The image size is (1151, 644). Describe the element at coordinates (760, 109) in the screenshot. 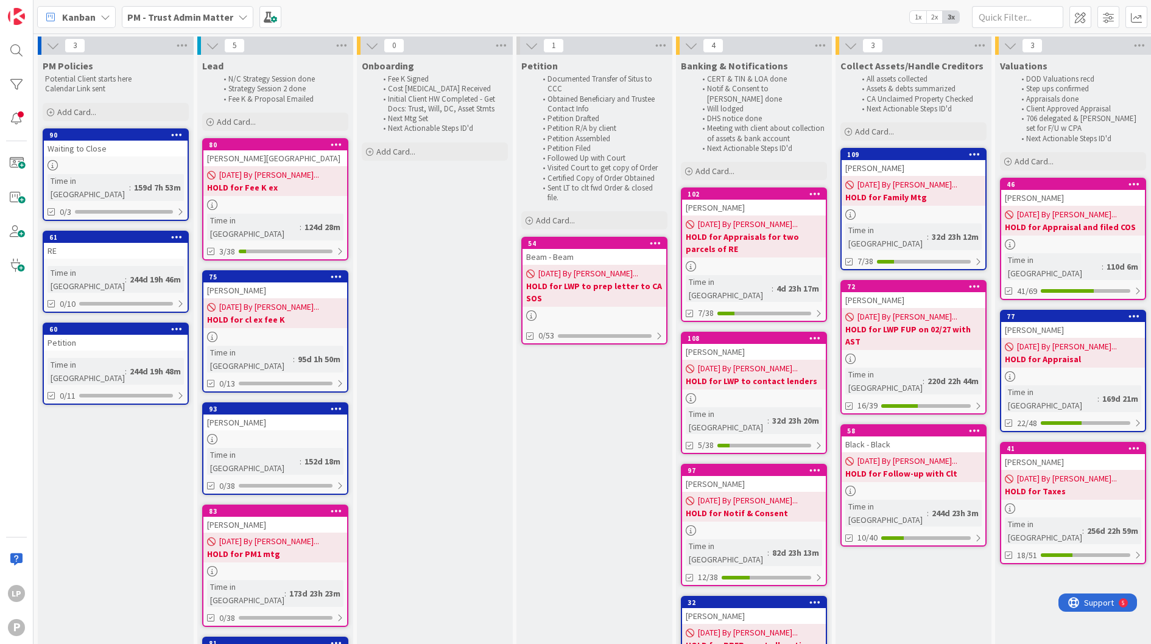

I see `li: Will lodged` at that location.